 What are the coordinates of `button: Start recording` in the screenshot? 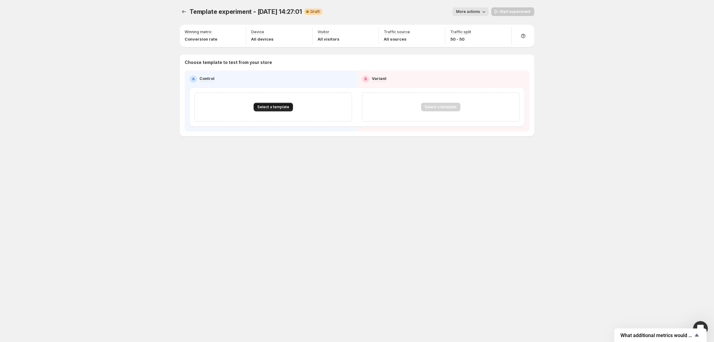 It's located at (42, 204).